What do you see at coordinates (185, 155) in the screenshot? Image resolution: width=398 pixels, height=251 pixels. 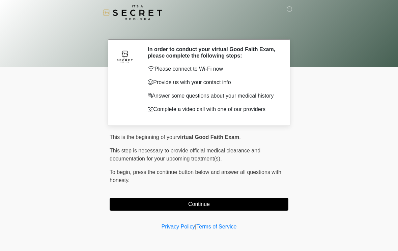 I see `span: This step is necessary to provide official medical clearance and documentation for your upcoming ...` at bounding box center [185, 155].